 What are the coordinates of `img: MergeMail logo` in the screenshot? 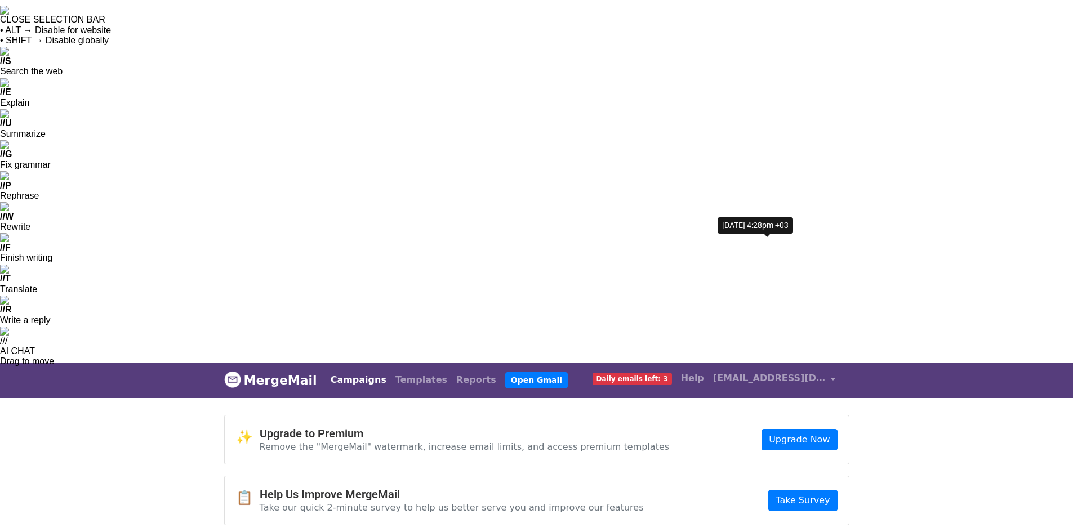 It's located at (233, 380).